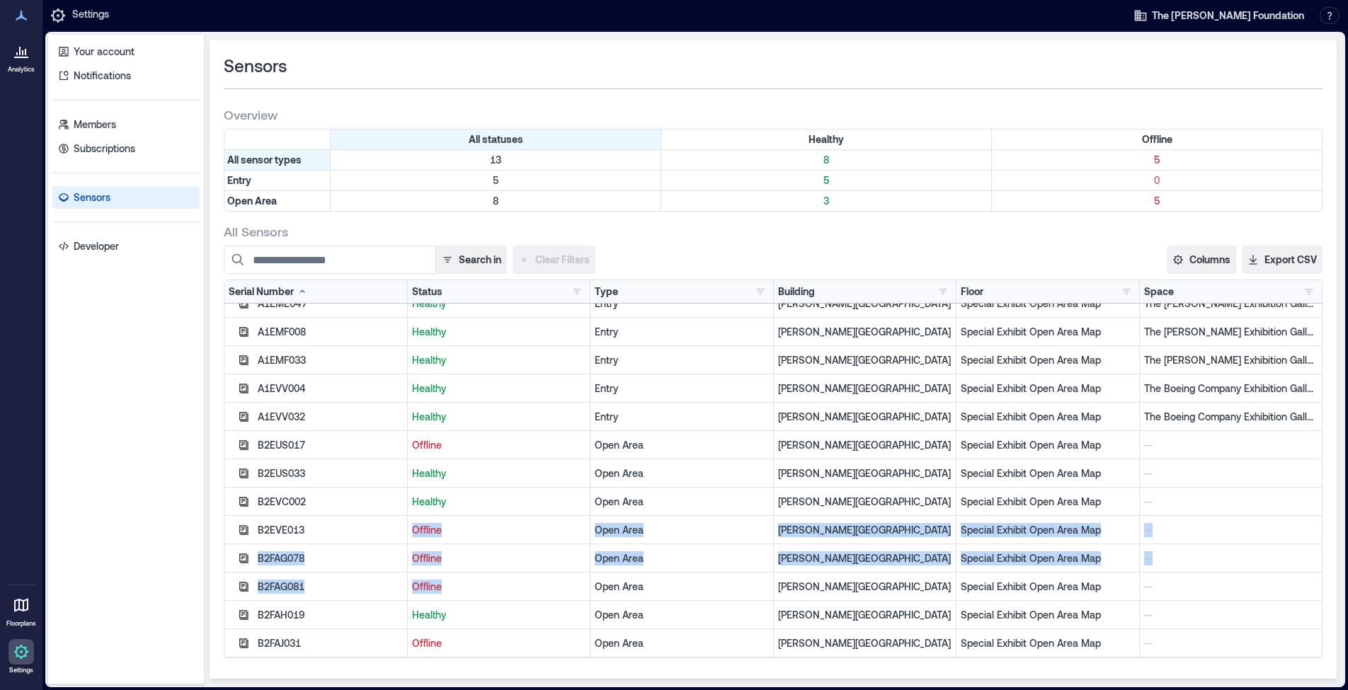  Describe the element at coordinates (471, 260) in the screenshot. I see `button: Search in` at that location.